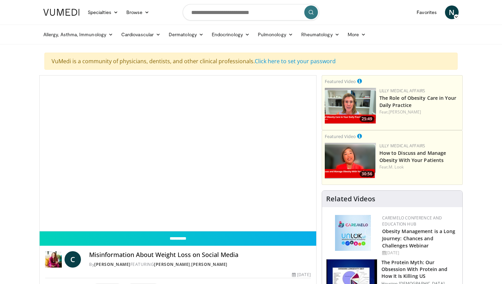 The image size is (502, 284). I want to click on img: Dr. Carolynn Francavilla, so click(53, 259).